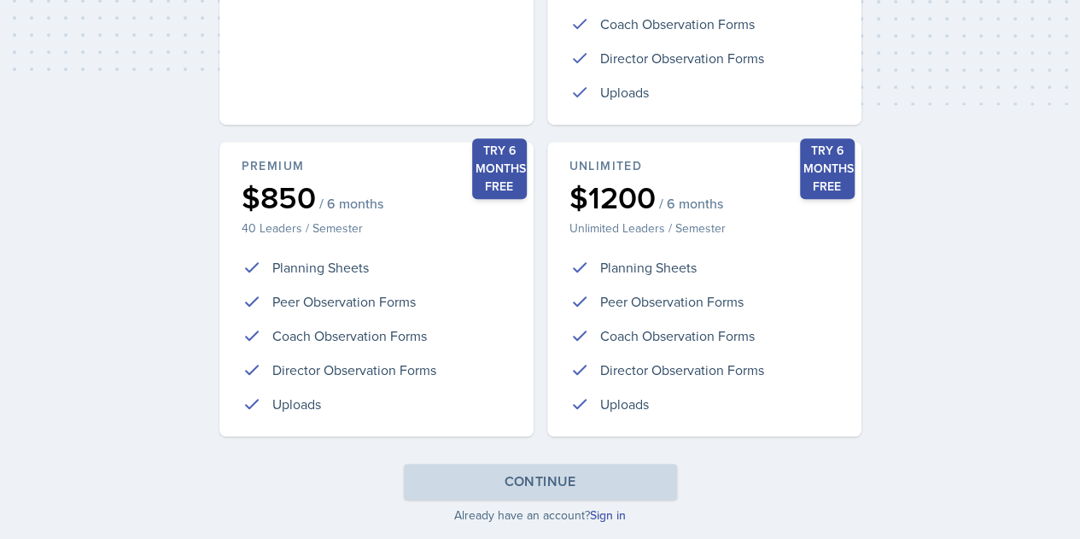 The width and height of the screenshot is (1080, 539). What do you see at coordinates (376, 228) in the screenshot?
I see `p: 40 Leaders / Semester` at bounding box center [376, 228].